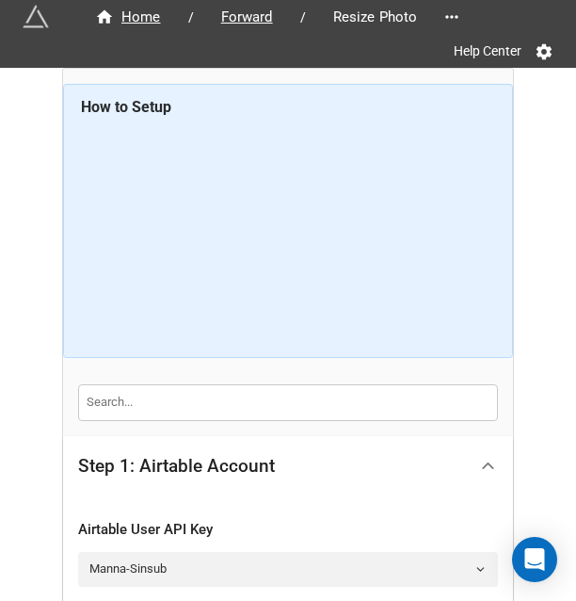  I want to click on div: Home, so click(128, 17).